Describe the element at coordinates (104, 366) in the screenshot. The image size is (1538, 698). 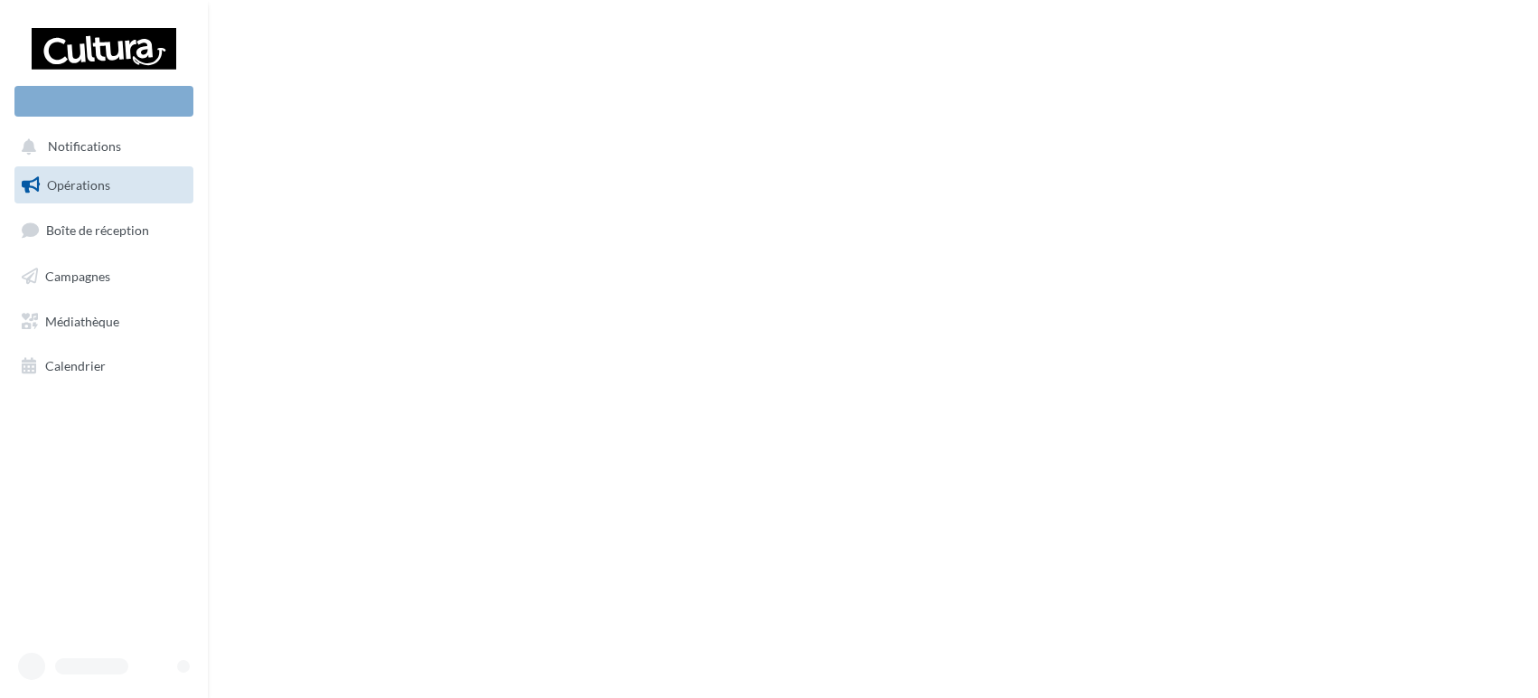
I see `a: Calendrier` at that location.